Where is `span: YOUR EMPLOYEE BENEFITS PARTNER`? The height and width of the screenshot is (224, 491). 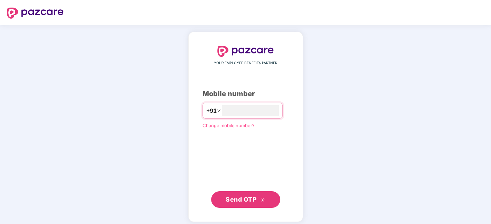
span: YOUR EMPLOYEE BENEFITS PARTNER is located at coordinates (245, 63).